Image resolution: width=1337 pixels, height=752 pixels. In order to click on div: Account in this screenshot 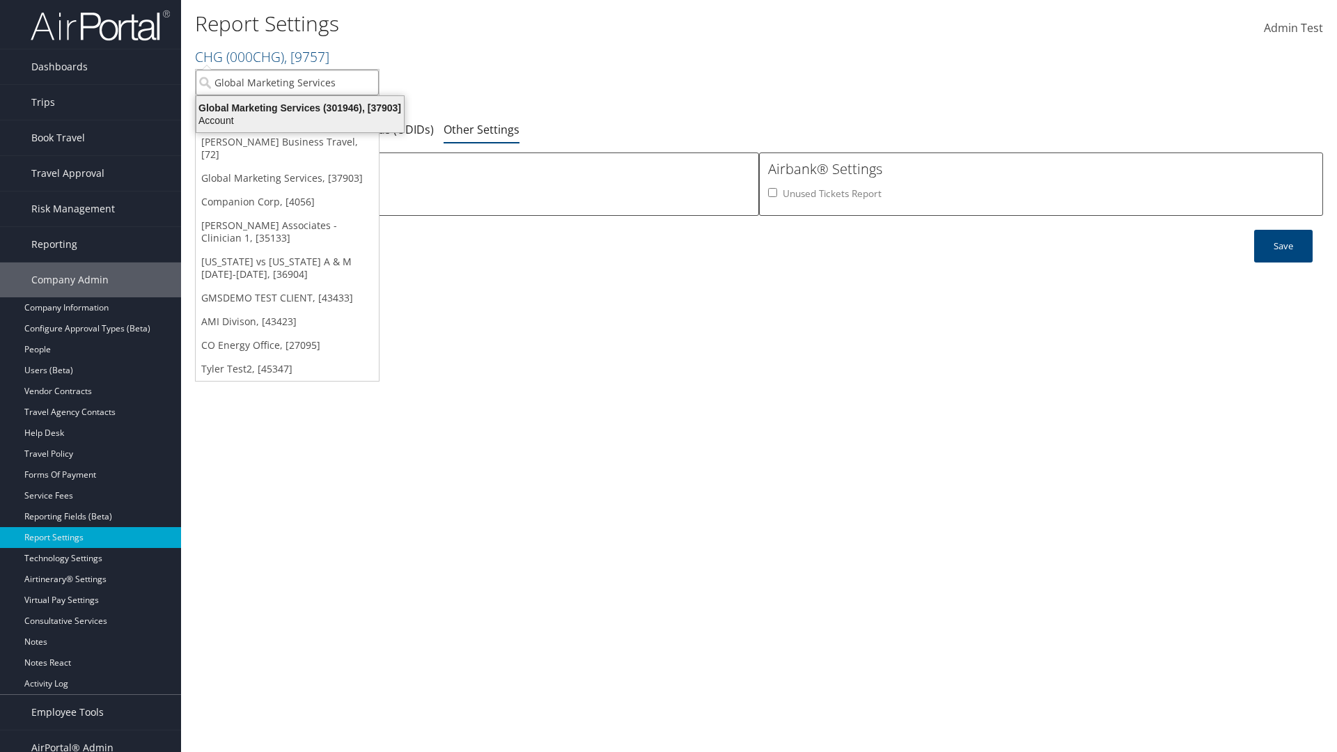, I will do `click(300, 120)`.